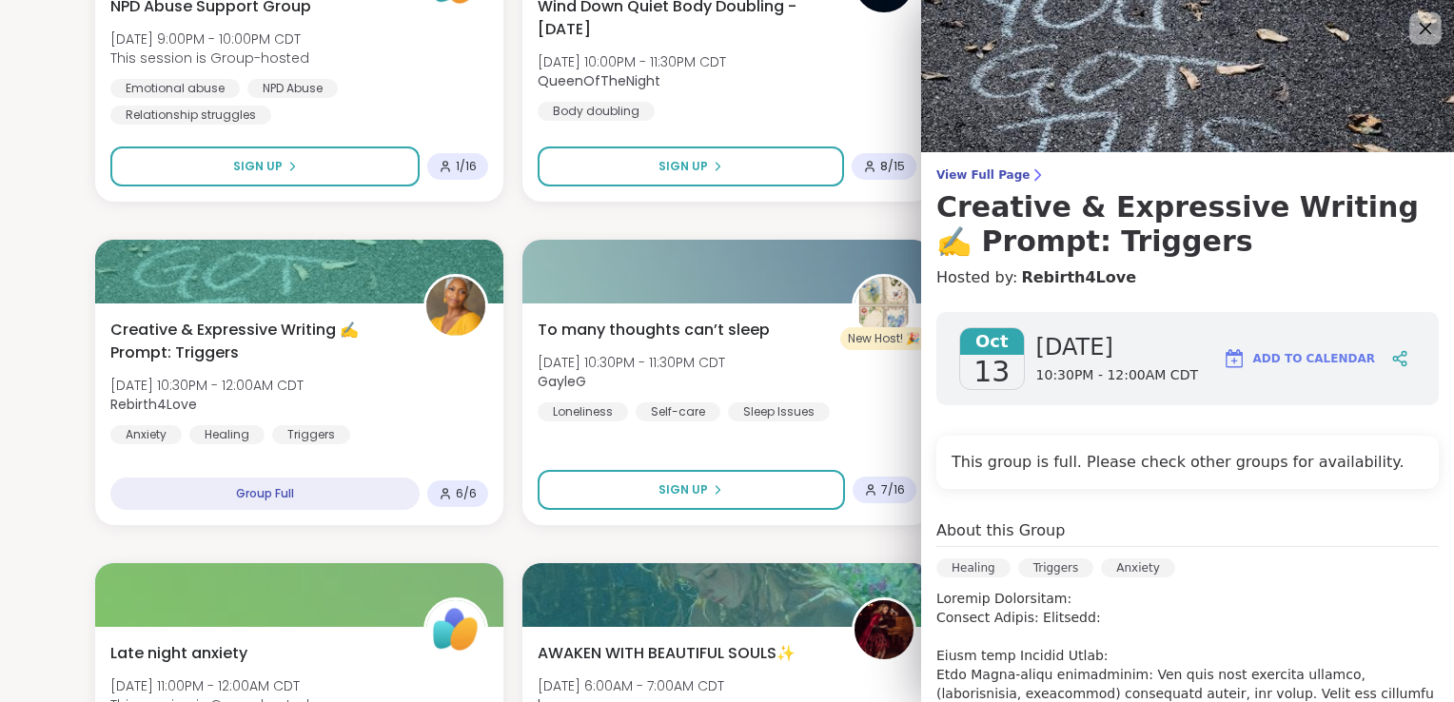  I want to click on span: 1 / 16, so click(466, 167).